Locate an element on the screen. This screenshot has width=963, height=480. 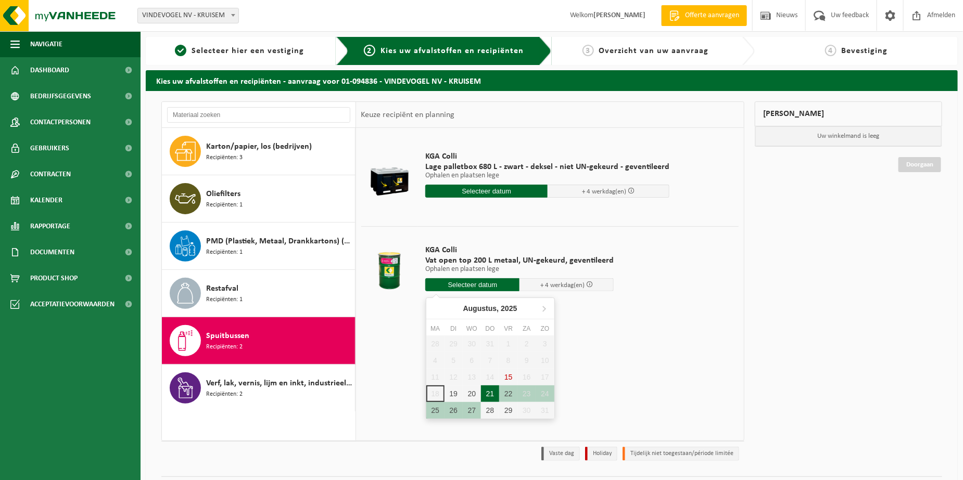
span: Recipiënten: 3 is located at coordinates (224, 158).